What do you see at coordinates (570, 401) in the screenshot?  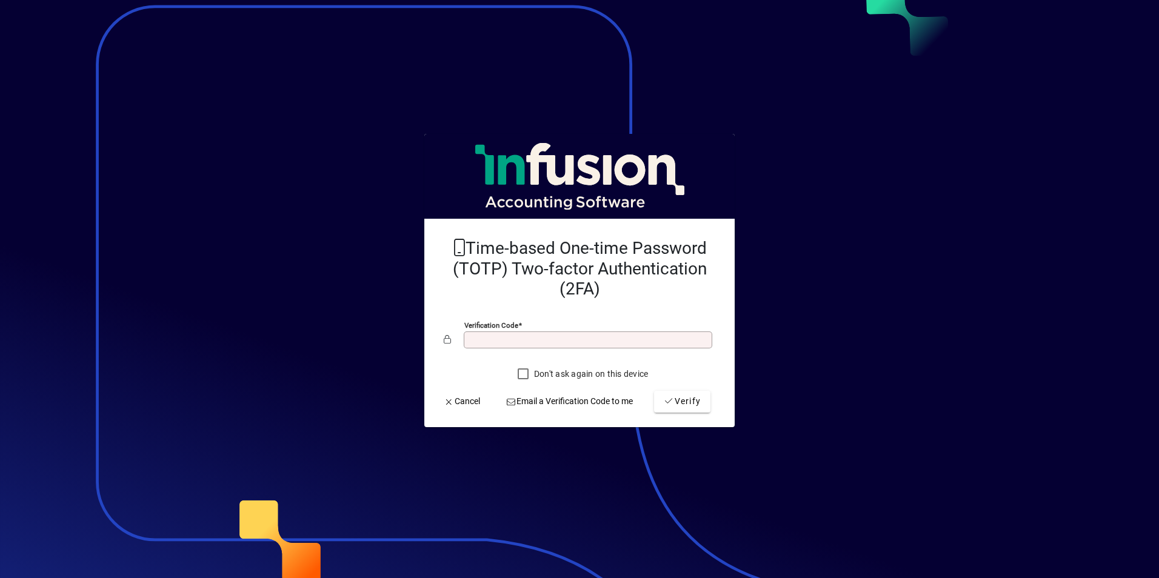 I see `span: Email a Verification Code to me` at bounding box center [570, 401].